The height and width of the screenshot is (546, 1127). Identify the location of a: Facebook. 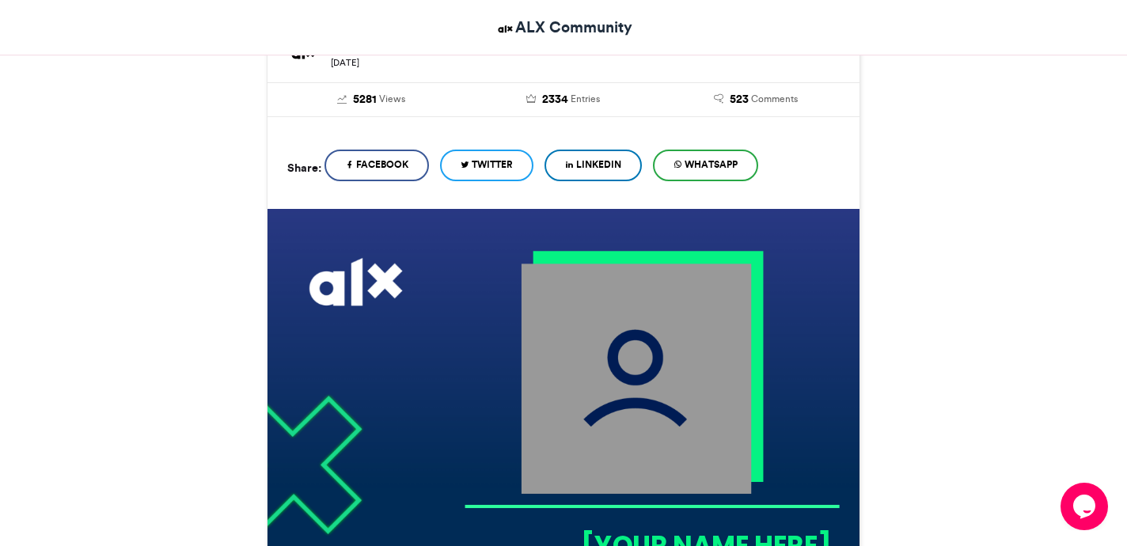
(377, 165).